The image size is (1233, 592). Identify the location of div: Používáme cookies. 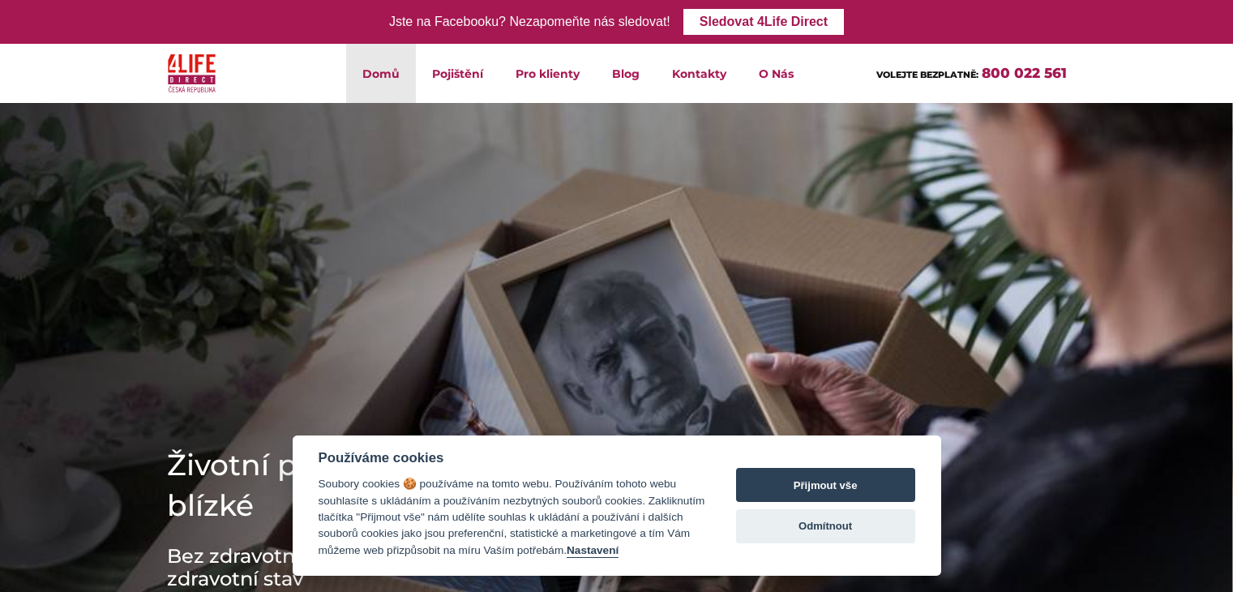
(512, 458).